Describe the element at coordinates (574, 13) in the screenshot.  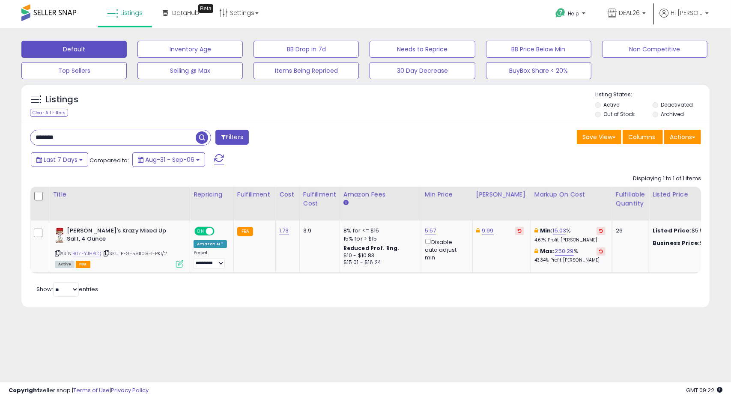
I see `span: Help` at that location.